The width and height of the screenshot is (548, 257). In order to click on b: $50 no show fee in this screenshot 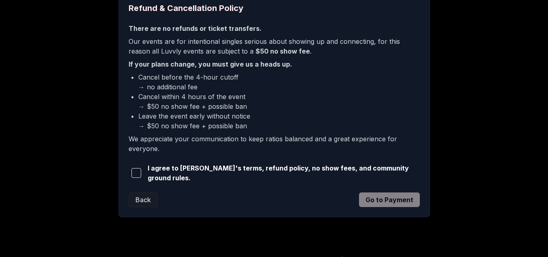, I will do `click(283, 51)`.